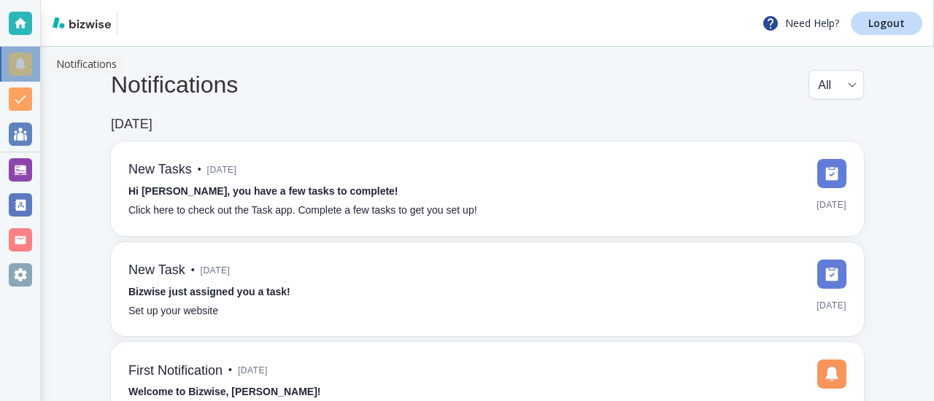 The height and width of the screenshot is (401, 934). Describe the element at coordinates (82, 23) in the screenshot. I see `img: bizwise` at that location.